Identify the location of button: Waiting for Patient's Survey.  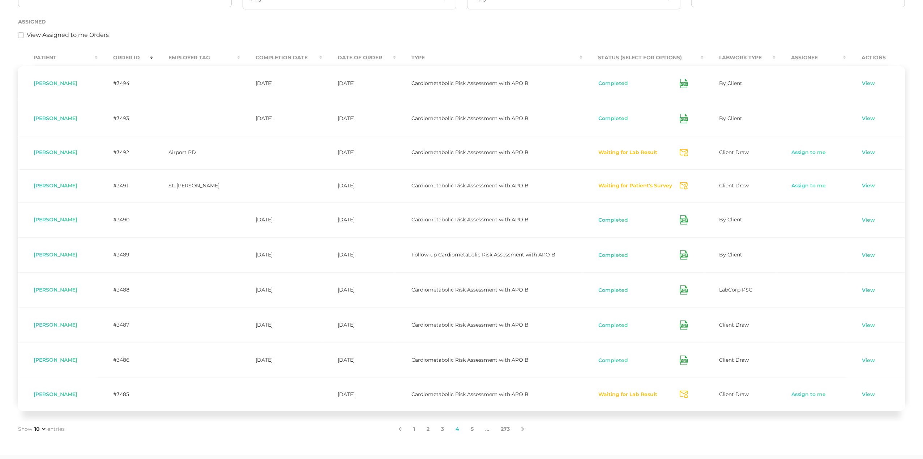
(635, 186).